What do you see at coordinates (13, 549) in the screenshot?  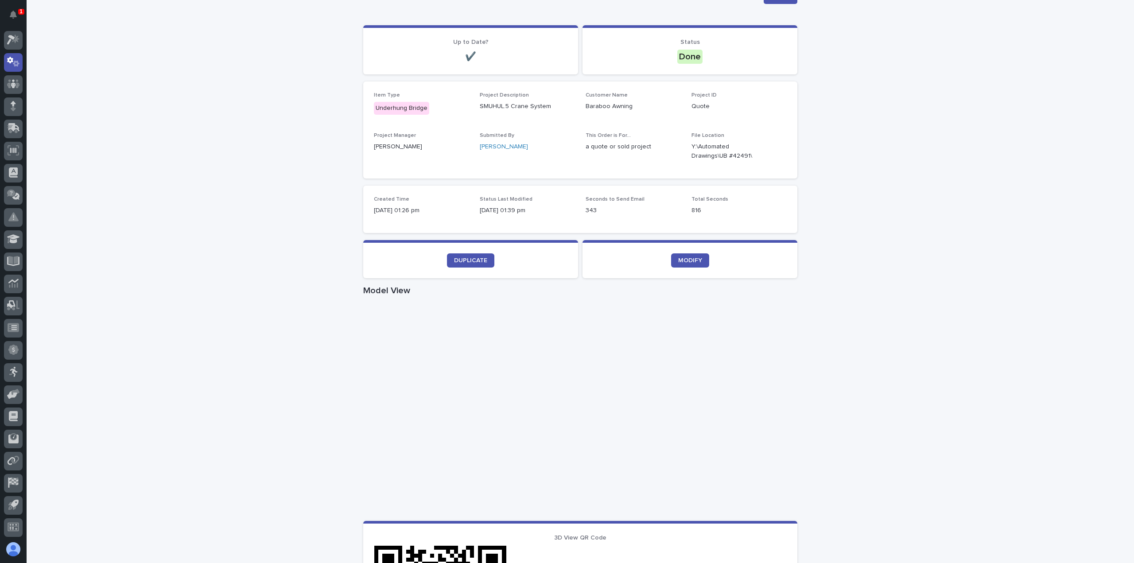 I see `button: users-avatar` at bounding box center [13, 549].